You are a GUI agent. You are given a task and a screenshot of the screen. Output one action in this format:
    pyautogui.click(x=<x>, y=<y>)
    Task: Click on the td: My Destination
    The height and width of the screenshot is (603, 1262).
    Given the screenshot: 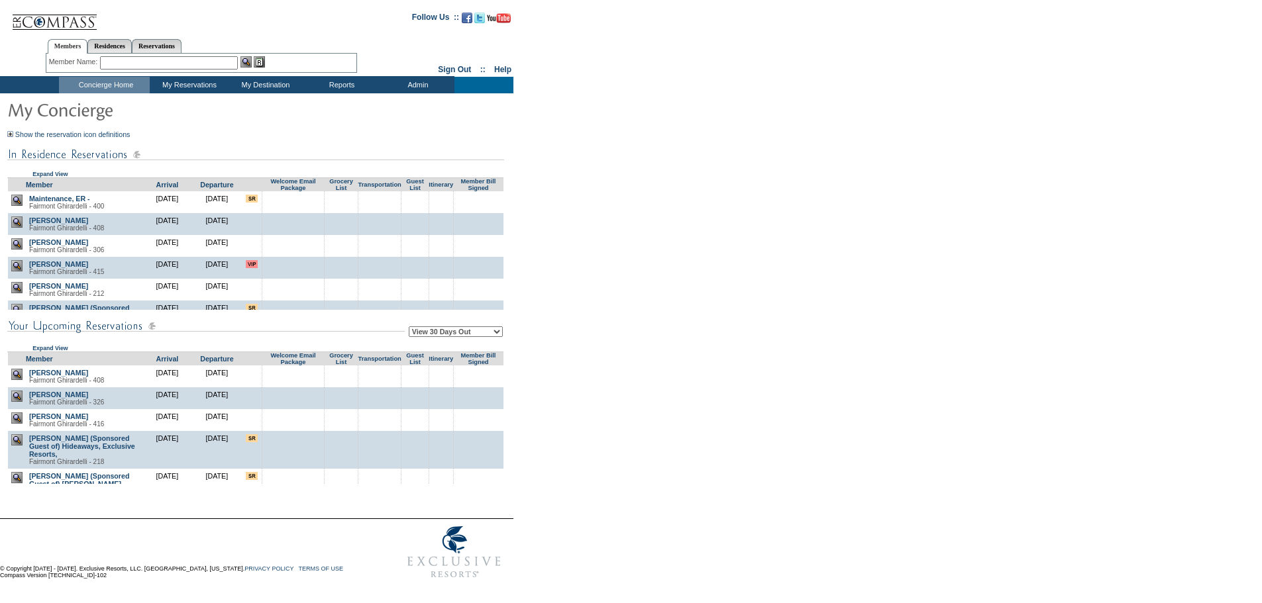 What is the action you would take?
    pyautogui.click(x=264, y=85)
    